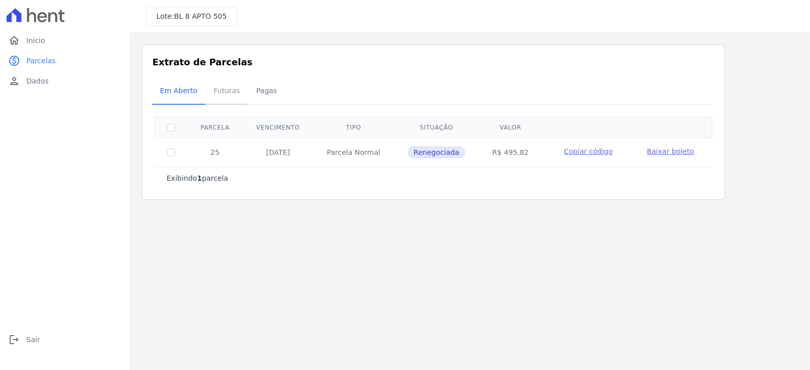 This screenshot has width=810, height=370. Describe the element at coordinates (227, 91) in the screenshot. I see `span: Futuras` at that location.